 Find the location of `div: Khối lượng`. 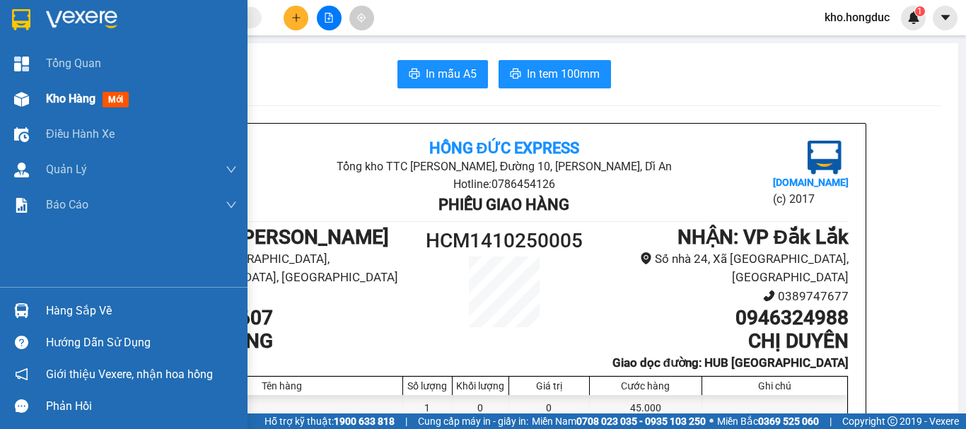

div: Khối lượng is located at coordinates (480, 386).